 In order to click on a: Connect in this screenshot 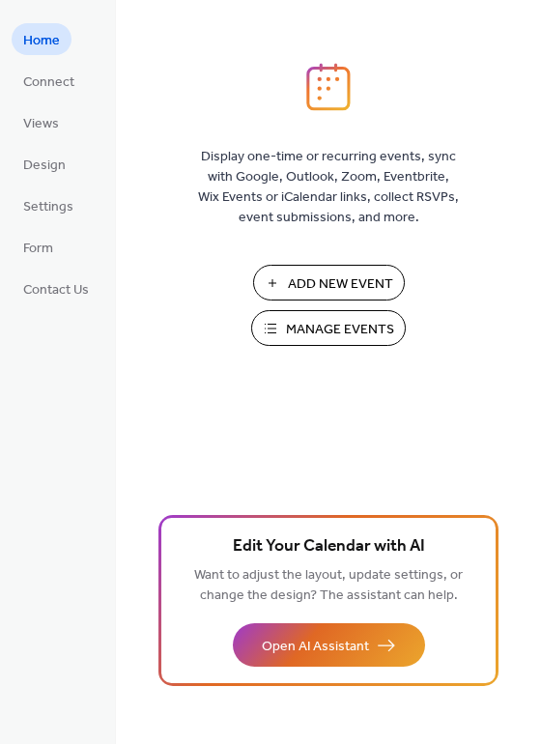, I will do `click(48, 80)`.